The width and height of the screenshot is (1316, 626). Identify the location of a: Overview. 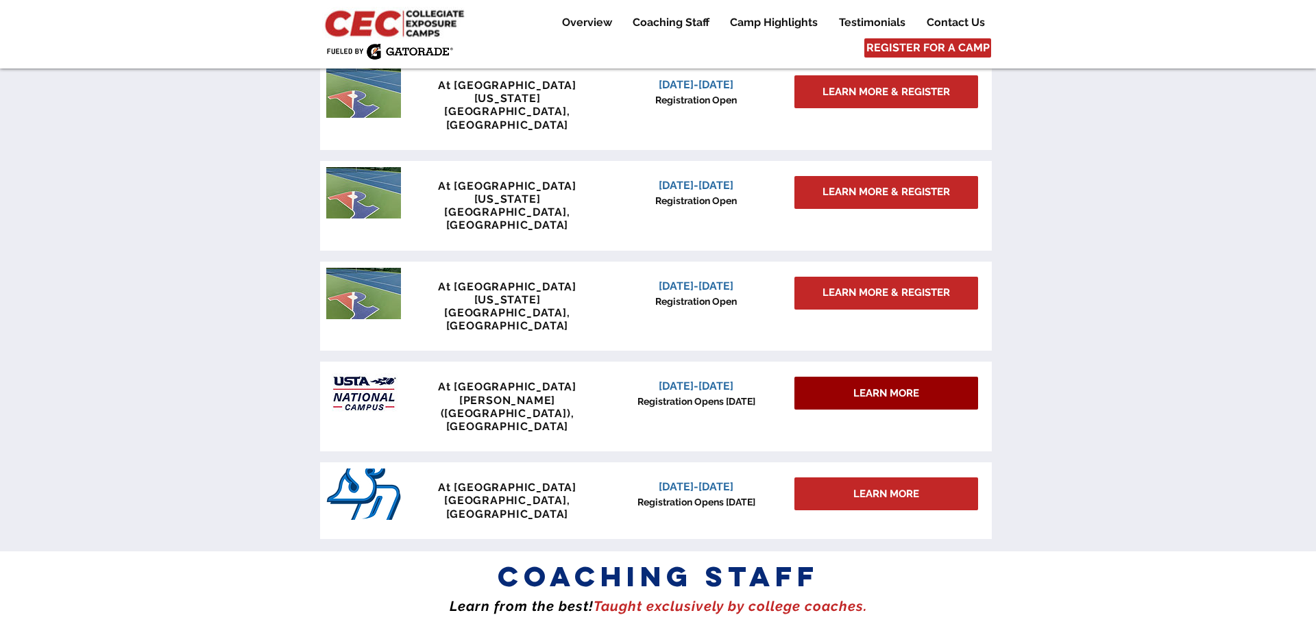
(587, 23).